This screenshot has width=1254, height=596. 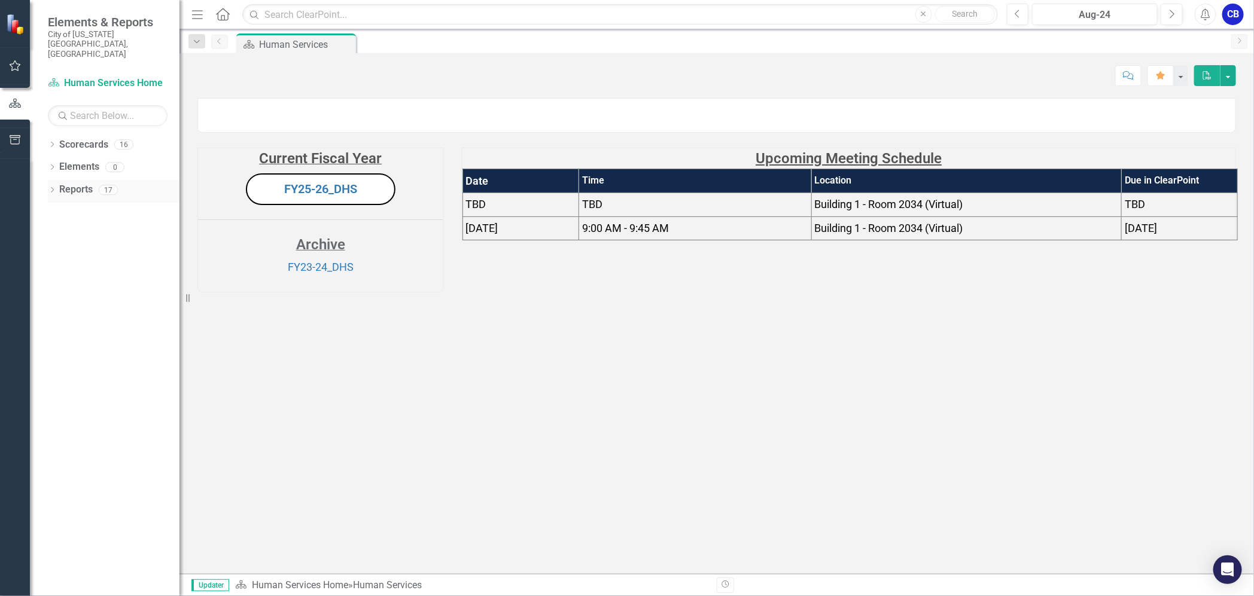 I want to click on strong: Upcoming Meeting Schedule, so click(x=848, y=159).